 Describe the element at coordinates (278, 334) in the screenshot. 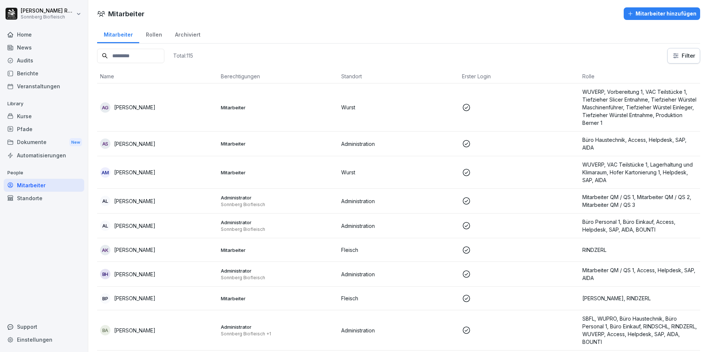

I see `p: Sonnberg Biofleisch +1` at that location.